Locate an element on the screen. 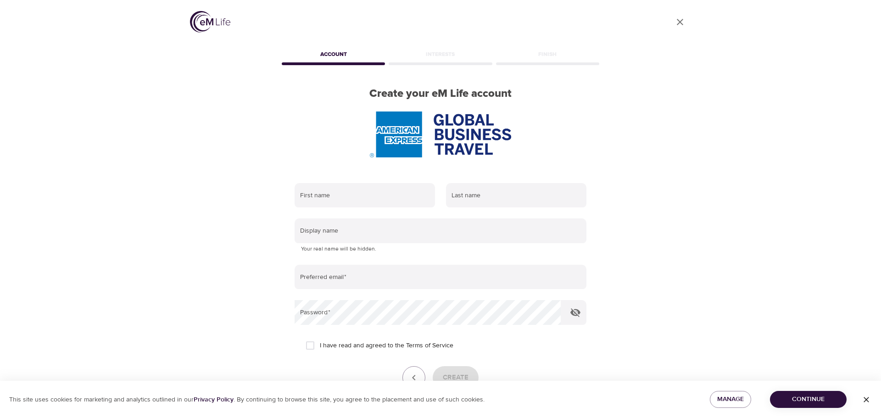 This screenshot has width=881, height=418. span: Continue is located at coordinates (808, 399).